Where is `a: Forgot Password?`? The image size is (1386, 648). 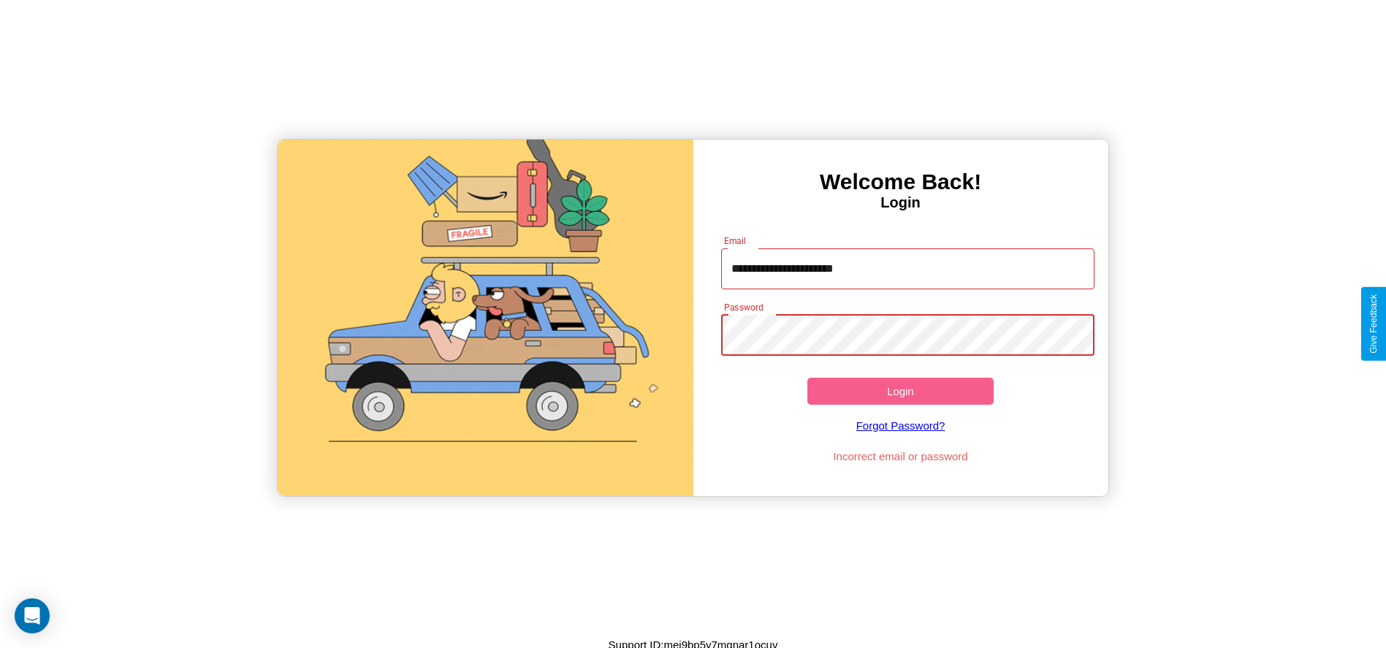 a: Forgot Password? is located at coordinates (900, 425).